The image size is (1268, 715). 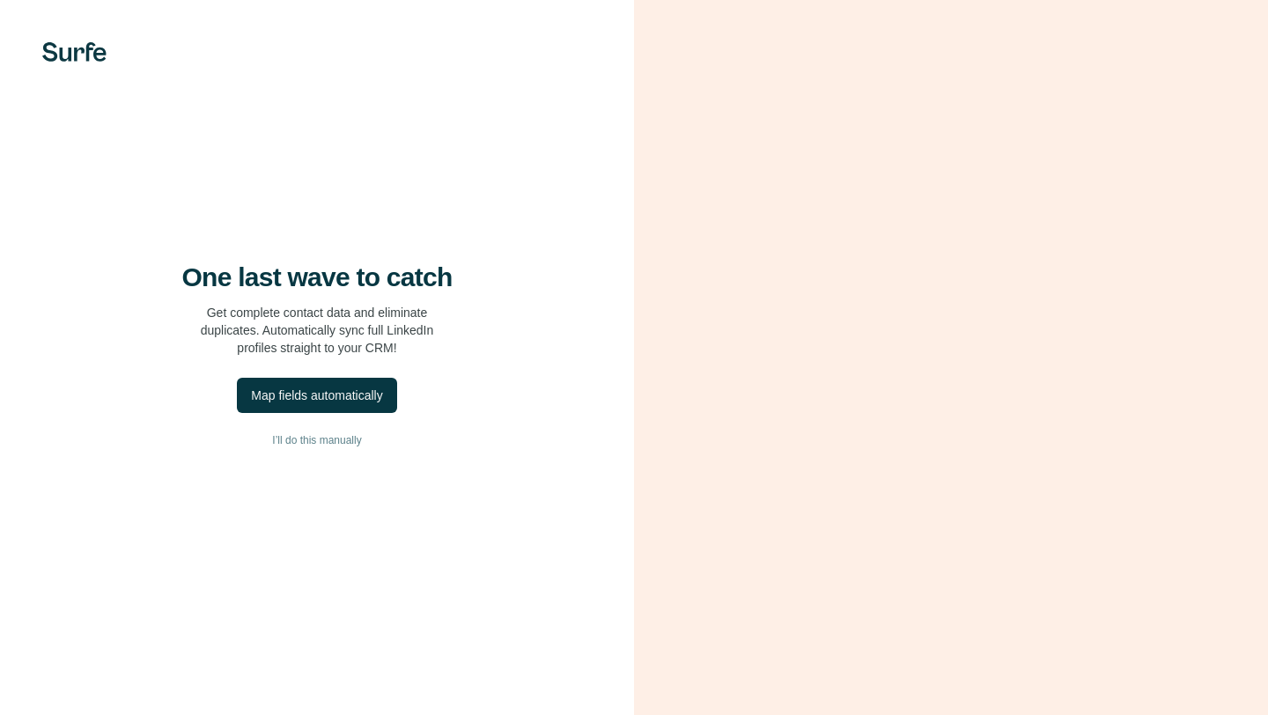 I want to click on button: Map fields automatically, so click(x=316, y=395).